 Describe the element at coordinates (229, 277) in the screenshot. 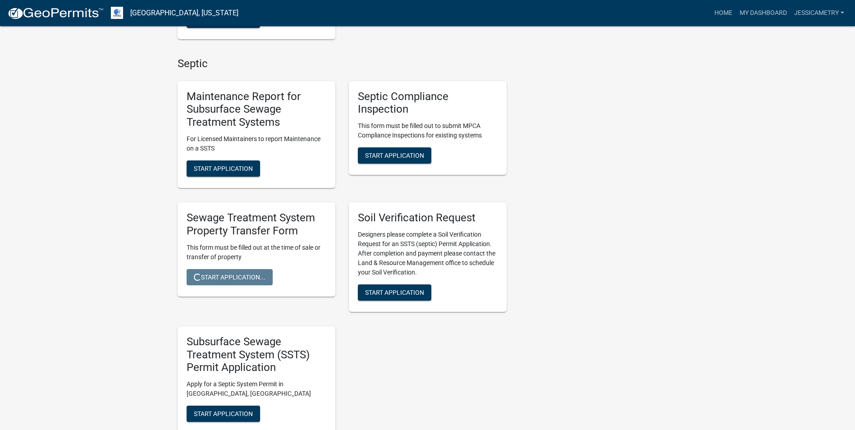

I see `button: Start Application...` at that location.